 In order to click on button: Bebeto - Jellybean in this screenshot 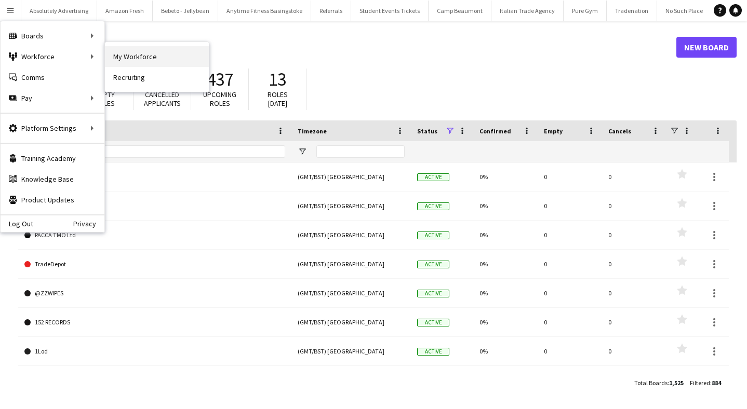, I will do `click(185, 10)`.